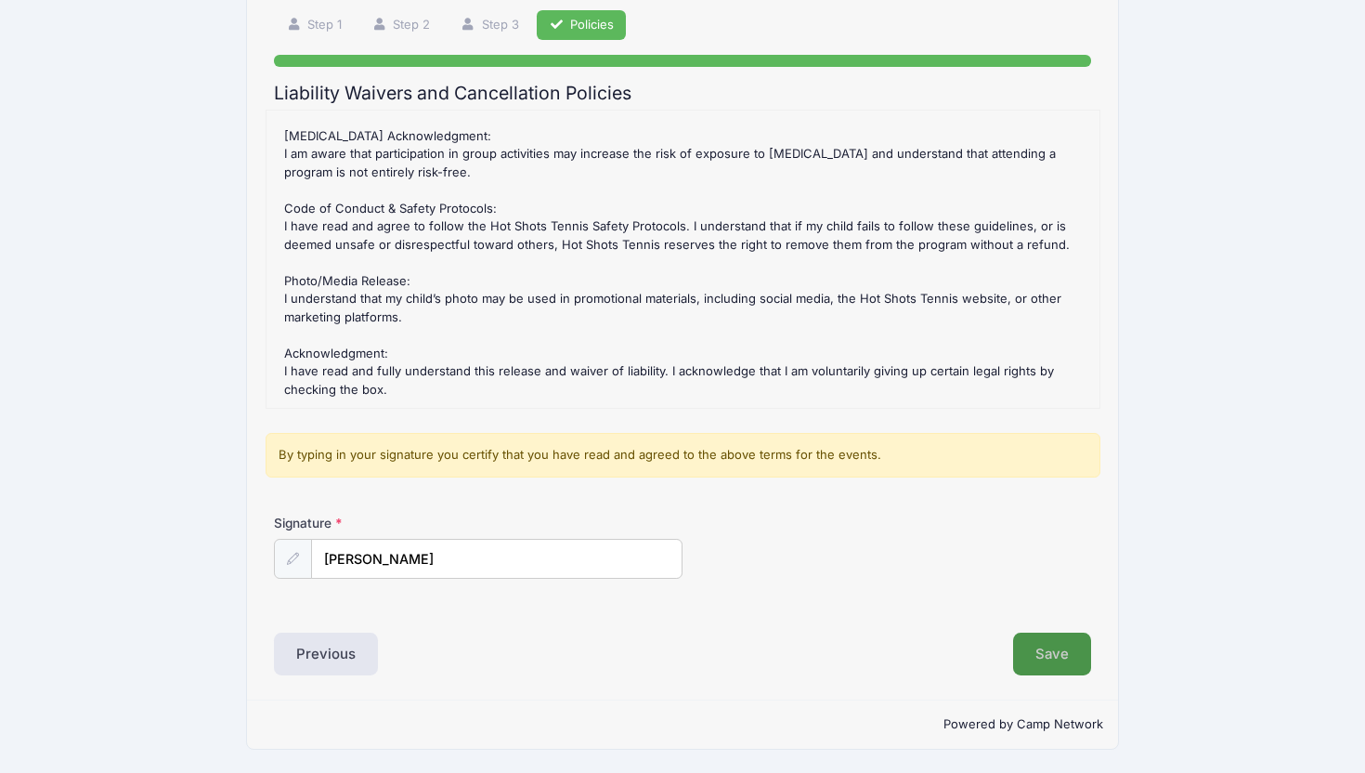 The height and width of the screenshot is (773, 1365). I want to click on input: Enter first and last name, so click(497, 558).